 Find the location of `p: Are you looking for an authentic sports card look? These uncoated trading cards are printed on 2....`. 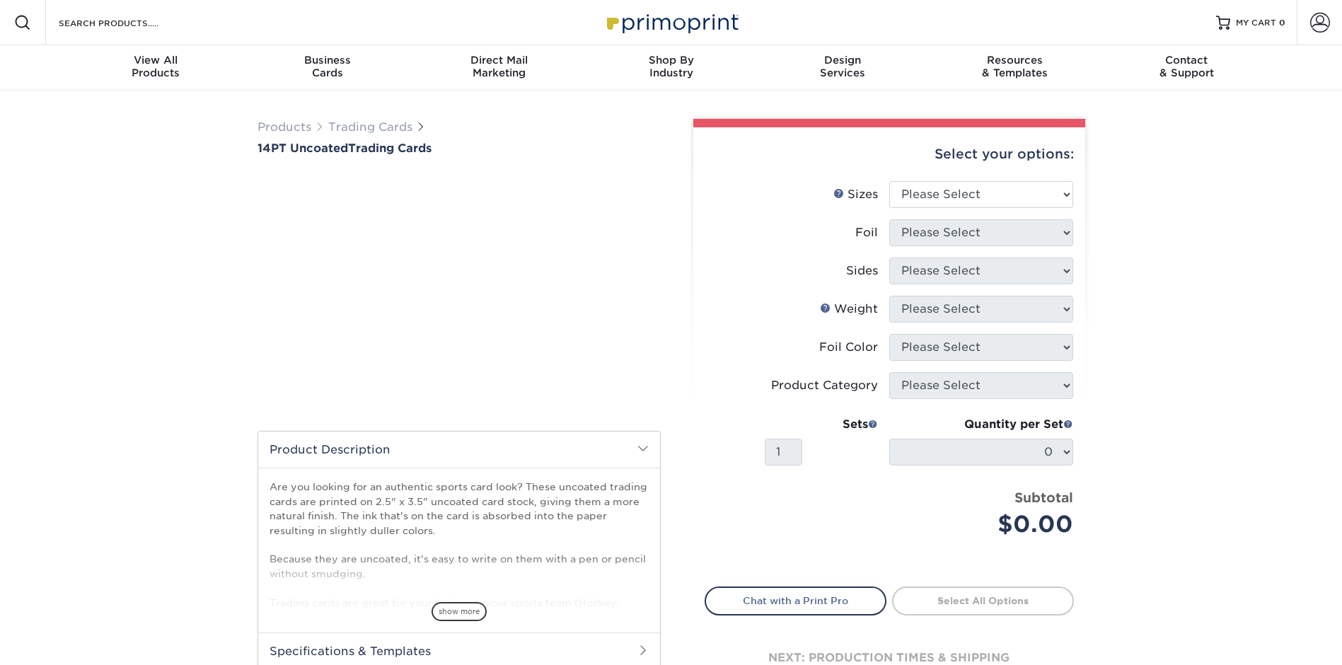

p: Are you looking for an authentic sports card look? These uncoated trading cards are printed on 2.... is located at coordinates (459, 559).